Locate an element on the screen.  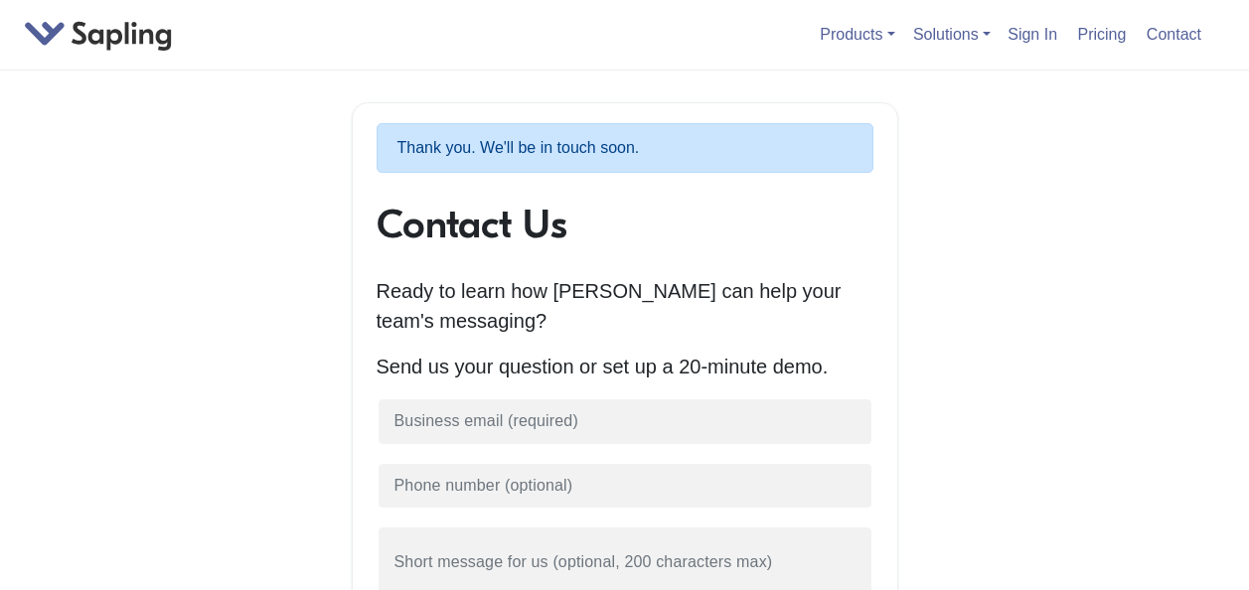
p: Thank you. We'll be in touch soon. is located at coordinates (625, 148).